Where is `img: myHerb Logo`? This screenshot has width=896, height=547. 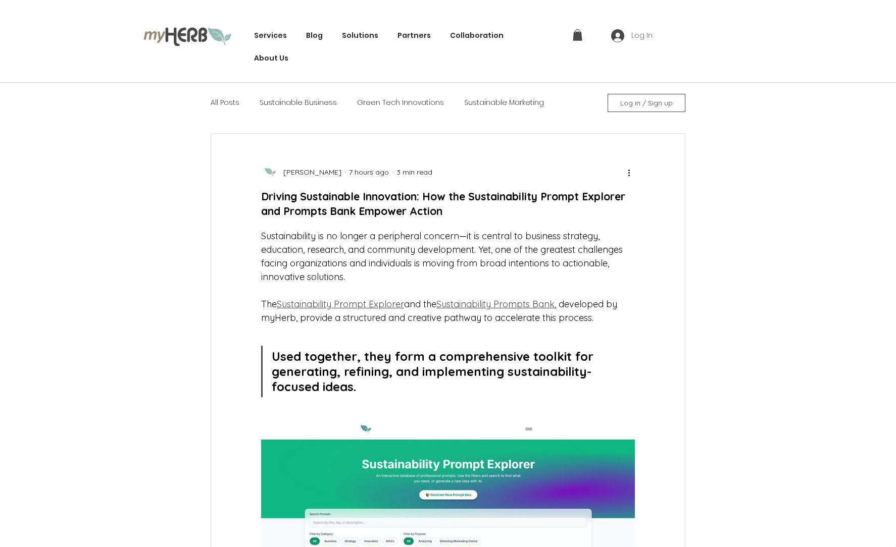 img: myHerb Logo is located at coordinates (187, 36).